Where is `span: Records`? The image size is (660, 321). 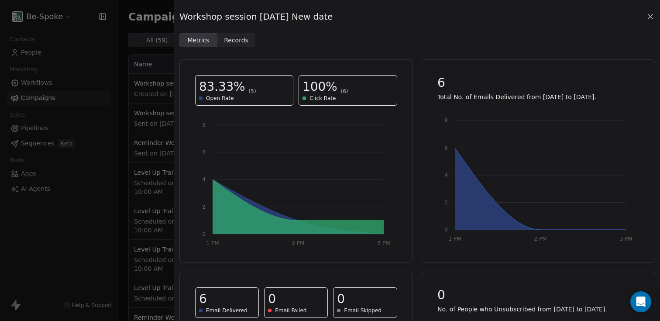
span: Records is located at coordinates (236, 40).